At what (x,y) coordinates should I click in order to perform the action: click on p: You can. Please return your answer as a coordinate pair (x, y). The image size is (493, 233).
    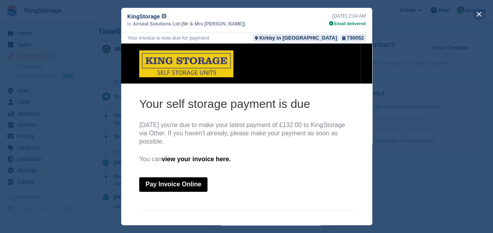
    Looking at the image, I should click on (125, 116).